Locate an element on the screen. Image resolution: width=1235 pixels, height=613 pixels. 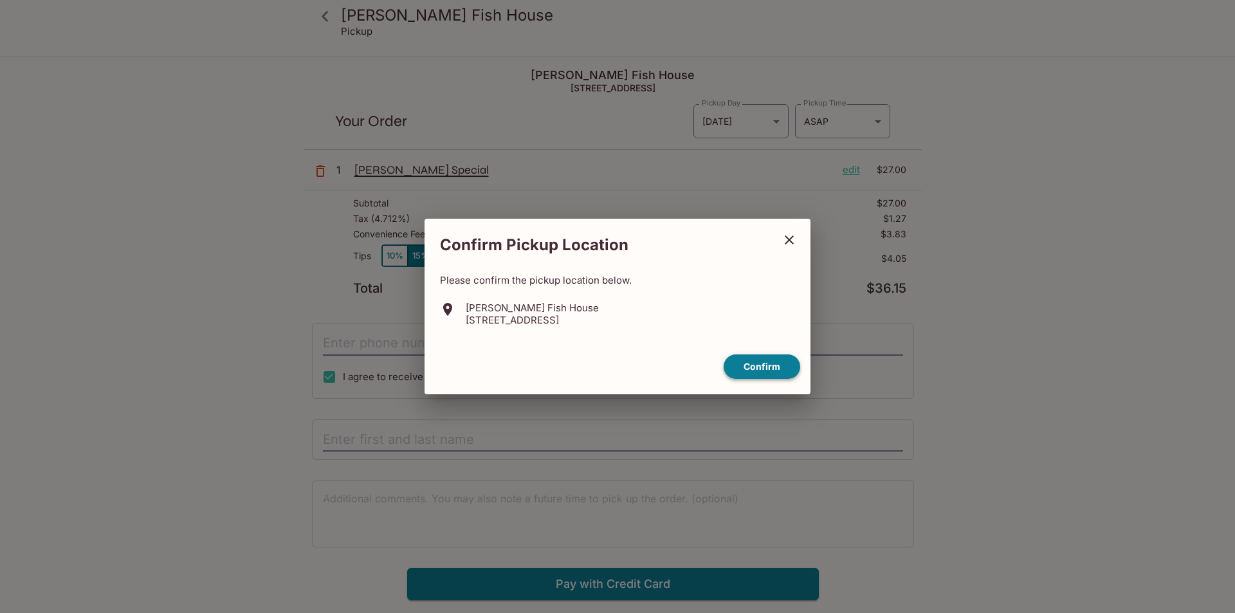
button: confirm is located at coordinates (762, 367).